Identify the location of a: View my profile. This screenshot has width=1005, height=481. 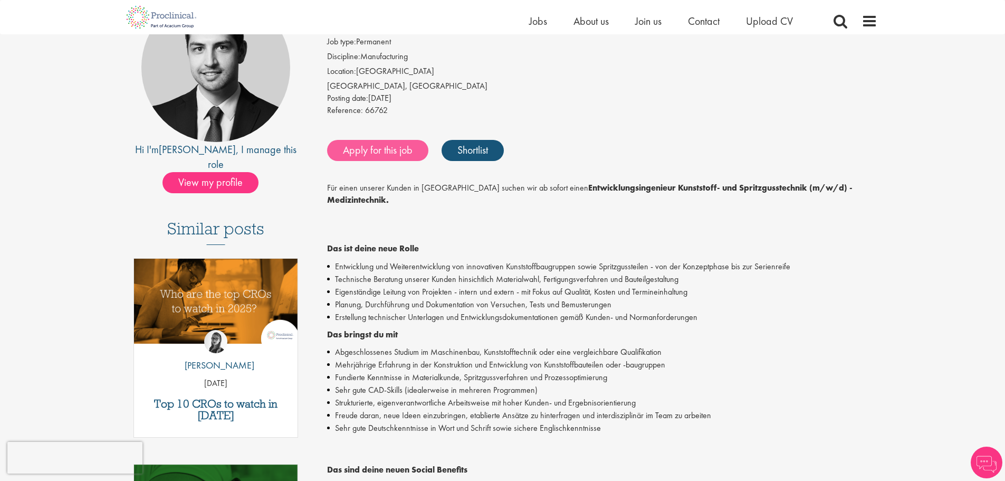
(216, 181).